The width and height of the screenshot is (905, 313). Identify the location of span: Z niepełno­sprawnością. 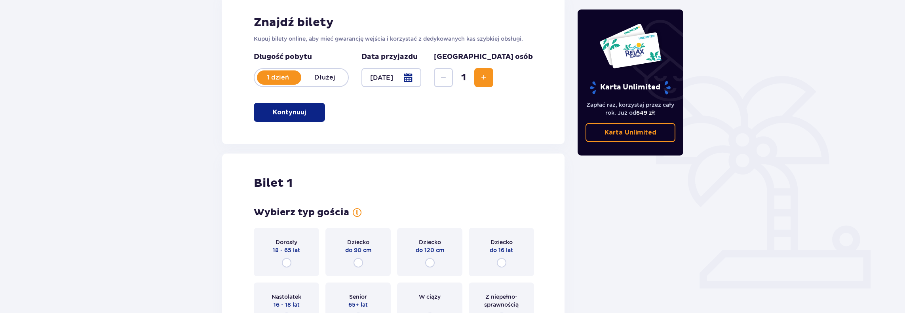
(501, 301).